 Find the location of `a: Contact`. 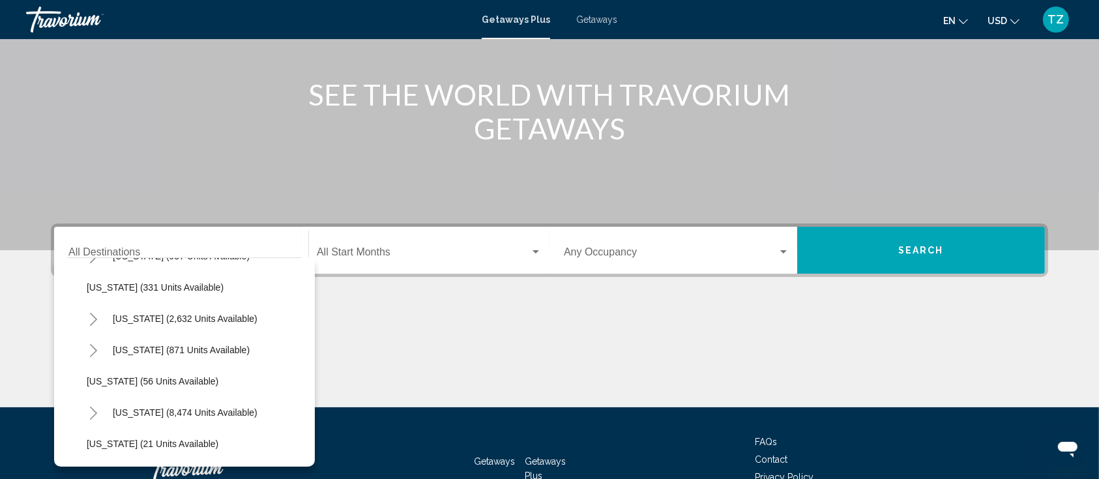

a: Contact is located at coordinates (771, 460).